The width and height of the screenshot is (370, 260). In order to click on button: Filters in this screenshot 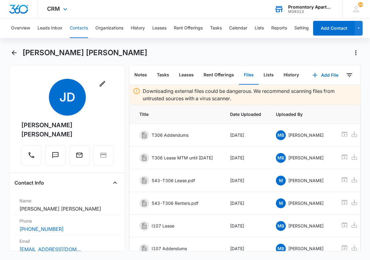, I will do `click(349, 75)`.